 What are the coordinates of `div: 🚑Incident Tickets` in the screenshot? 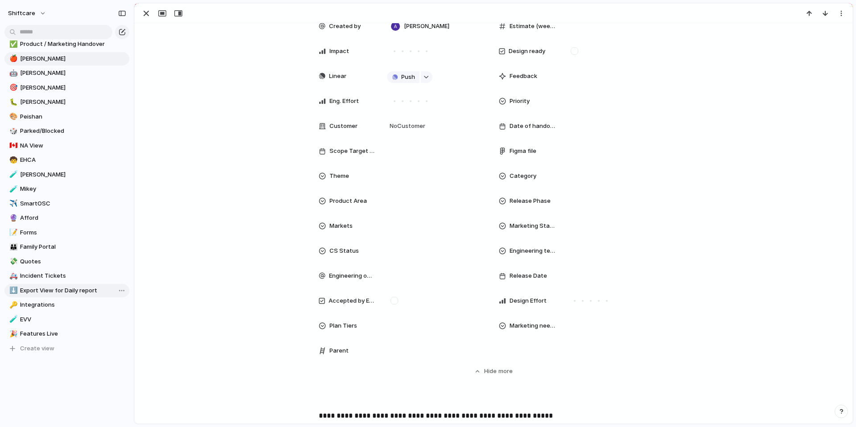 It's located at (67, 276).